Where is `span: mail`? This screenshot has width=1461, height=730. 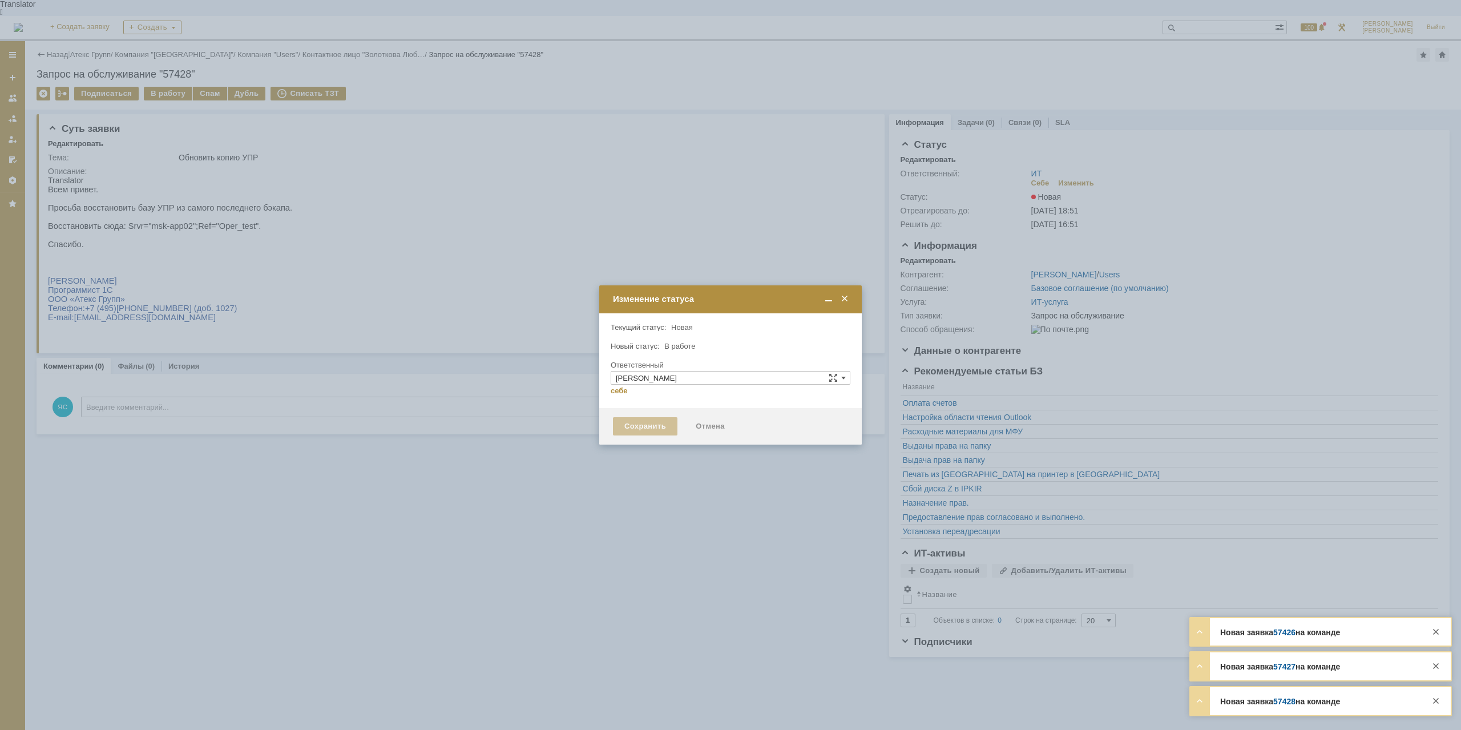 span: mail is located at coordinates (16, 142).